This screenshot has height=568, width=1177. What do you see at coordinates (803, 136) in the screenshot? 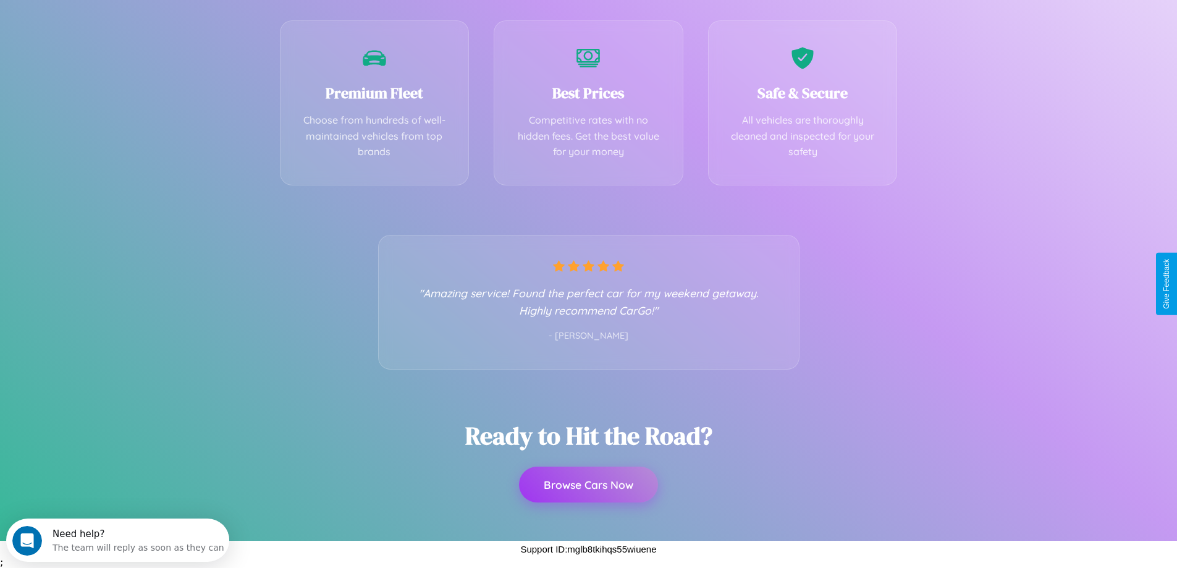
I see `p: All vehicles are thoroughly cleaned and inspected for your safety` at bounding box center [803, 136].